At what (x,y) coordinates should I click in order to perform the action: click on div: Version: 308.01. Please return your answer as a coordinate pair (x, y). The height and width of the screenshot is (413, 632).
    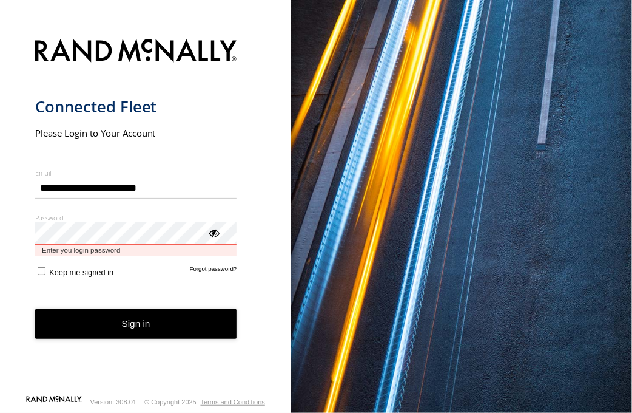
    Looking at the image, I should click on (113, 402).